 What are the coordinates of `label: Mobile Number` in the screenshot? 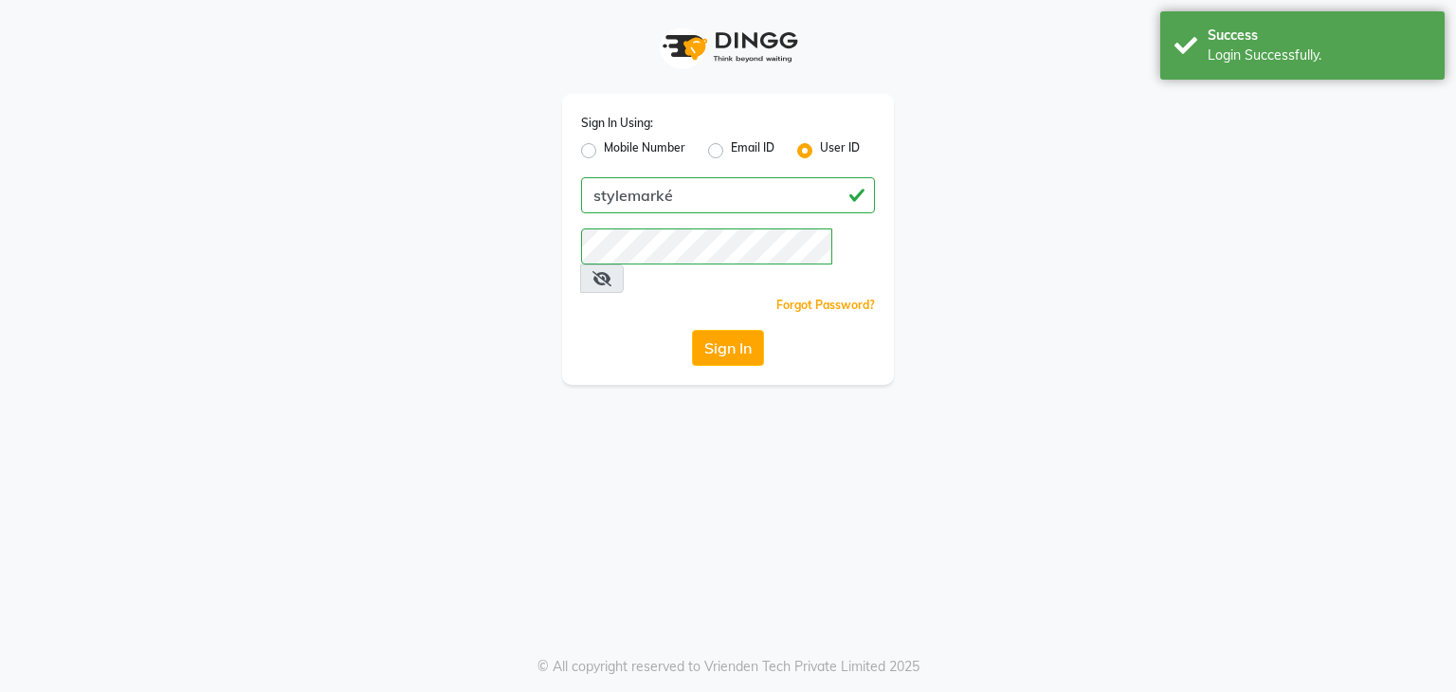 It's located at (645, 151).